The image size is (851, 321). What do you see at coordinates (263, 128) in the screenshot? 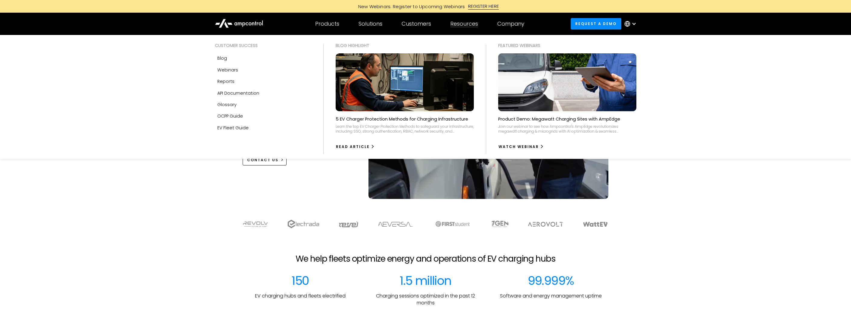
I see `a: EV Fleet Guide` at bounding box center [263, 128].